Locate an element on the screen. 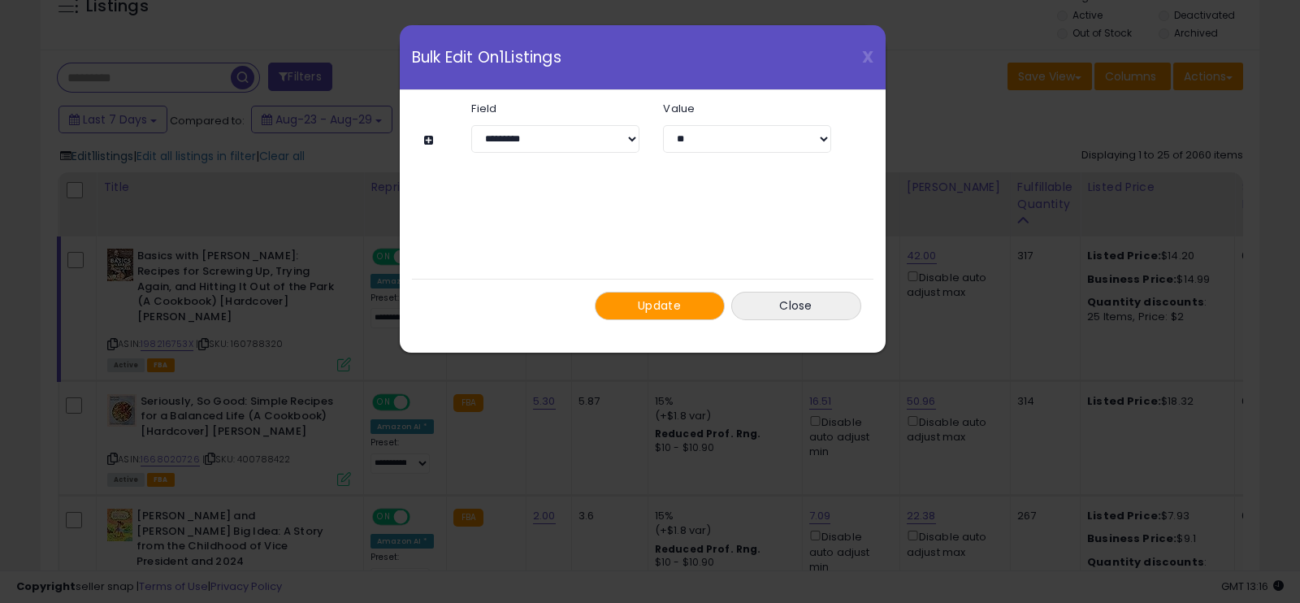 This screenshot has width=1300, height=603. span: X is located at coordinates (868, 57).